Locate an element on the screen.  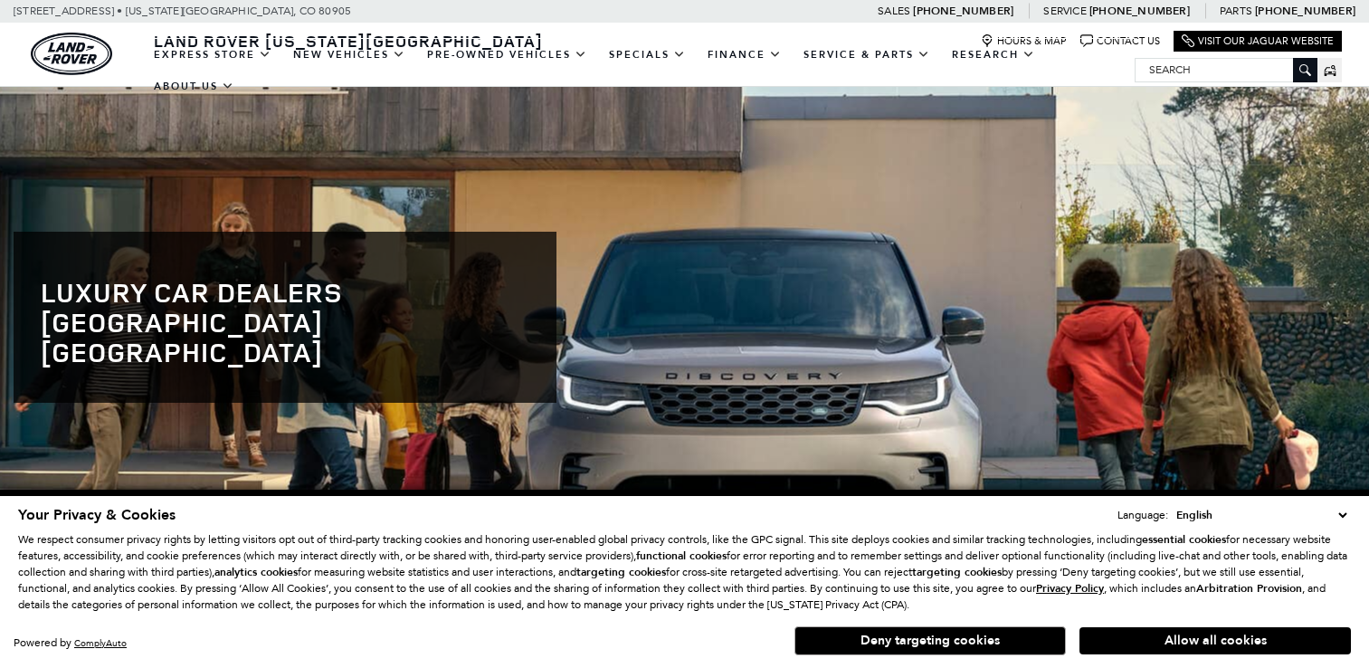
a: Service & Parts is located at coordinates (867, 54).